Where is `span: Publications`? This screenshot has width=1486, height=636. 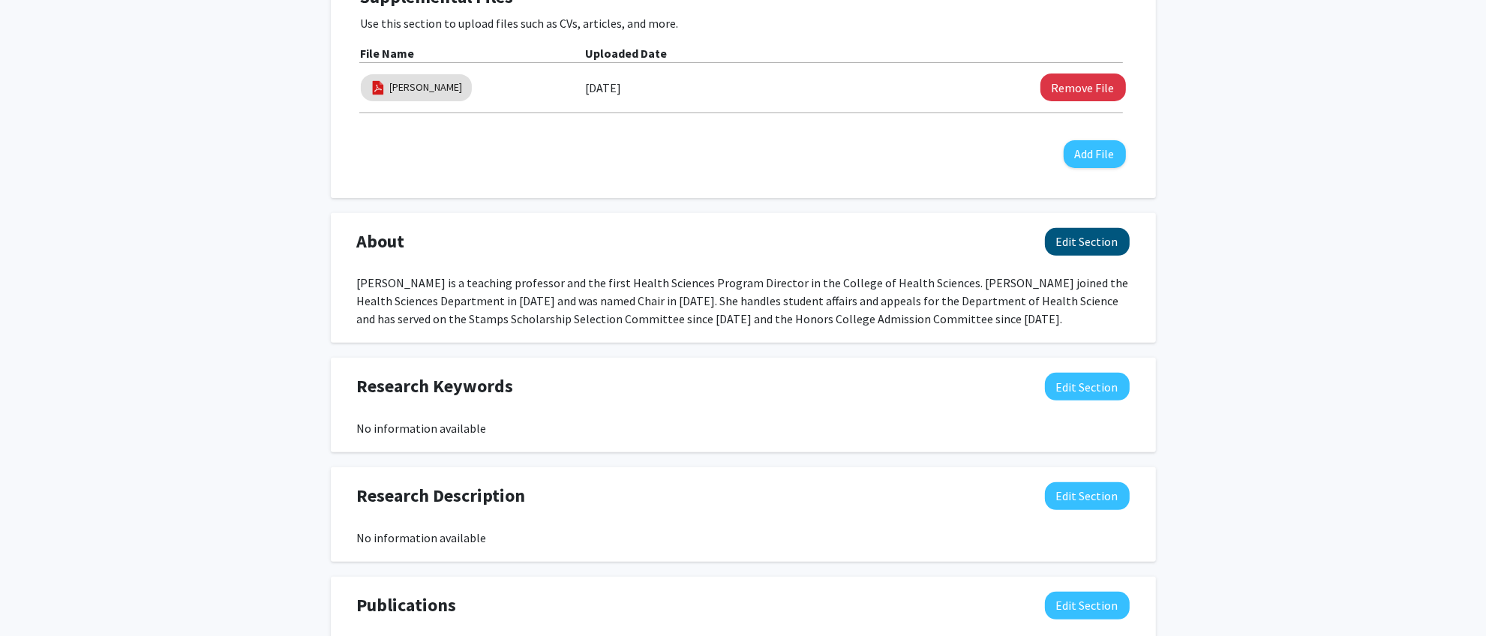
span: Publications is located at coordinates (407, 605).